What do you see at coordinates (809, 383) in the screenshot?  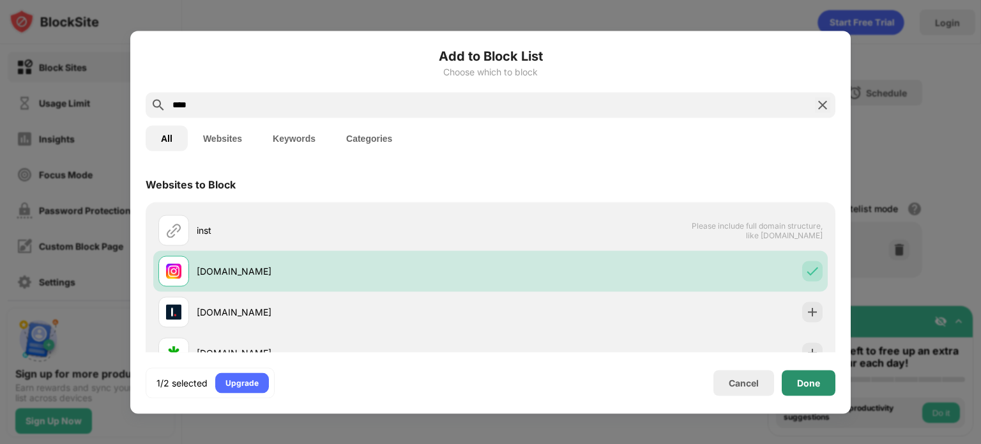 I see `div: Done` at bounding box center [809, 383].